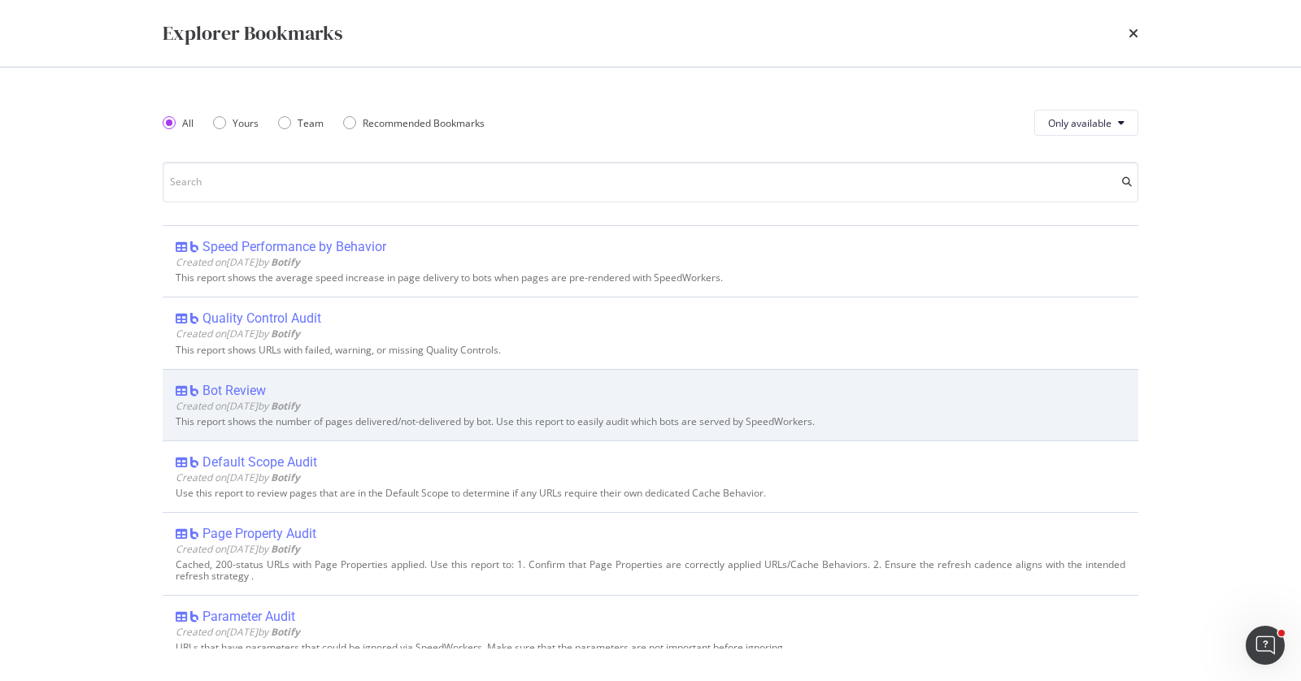 This screenshot has height=681, width=1301. I want to click on div: Use this report to review pages that are in the Default Scope to determine if any URLs require th..., so click(651, 494).